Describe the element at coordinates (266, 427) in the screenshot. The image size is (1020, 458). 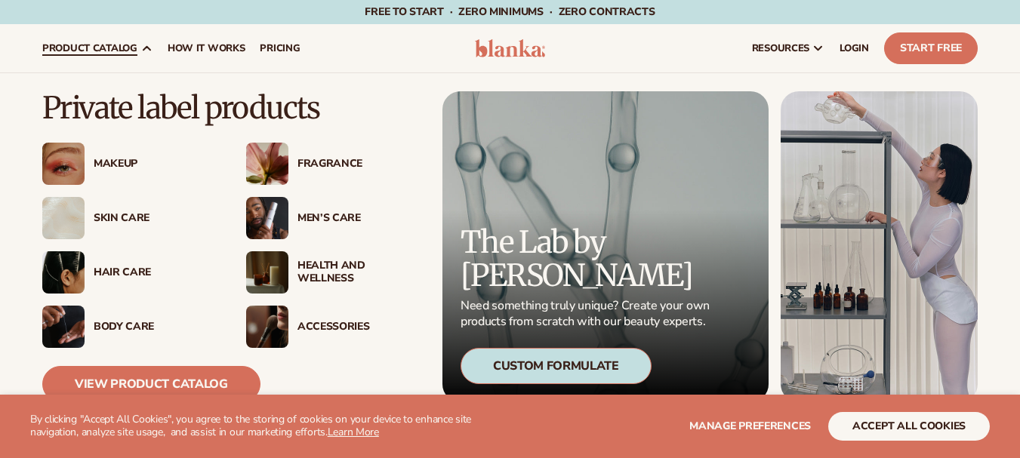
I see `p: By clicking "Accept All Cookies", you agree to the storing of cookies on your device to enhance s...` at that location.